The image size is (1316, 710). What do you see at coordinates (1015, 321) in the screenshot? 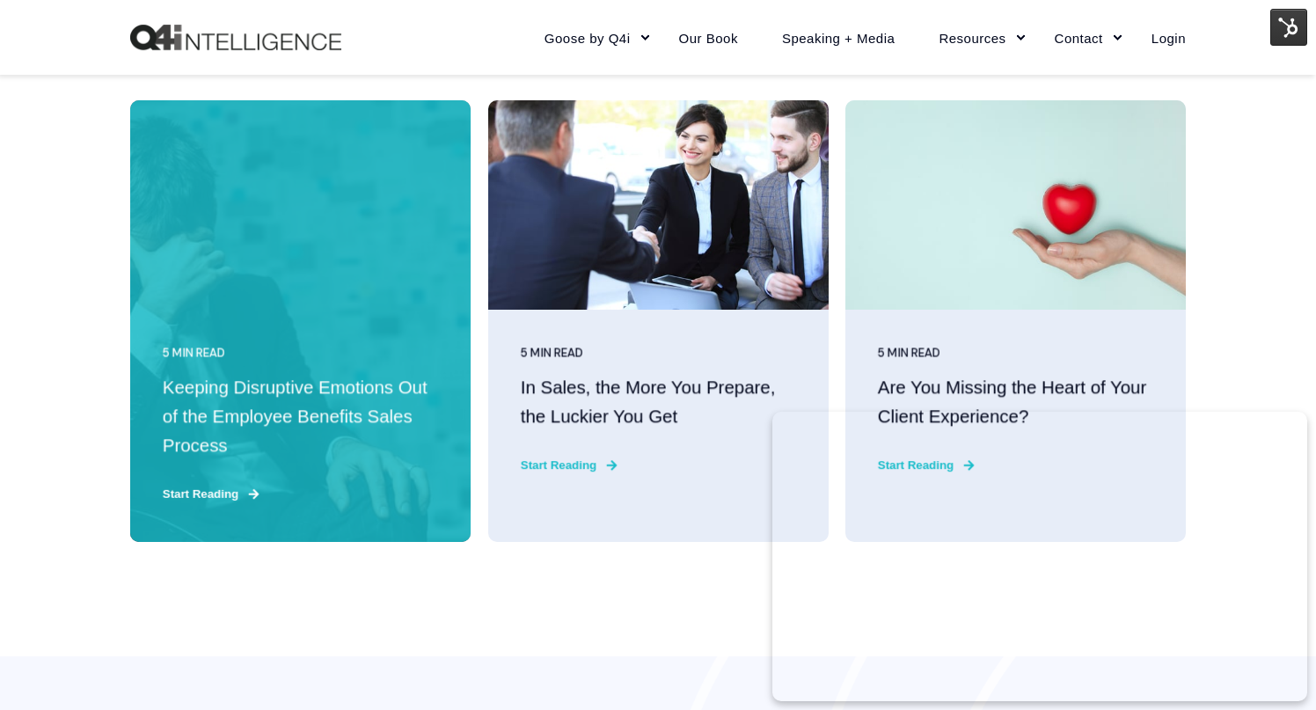
I see `a: Are You Missing the Heart of Your Client Experience?` at bounding box center [1015, 321].